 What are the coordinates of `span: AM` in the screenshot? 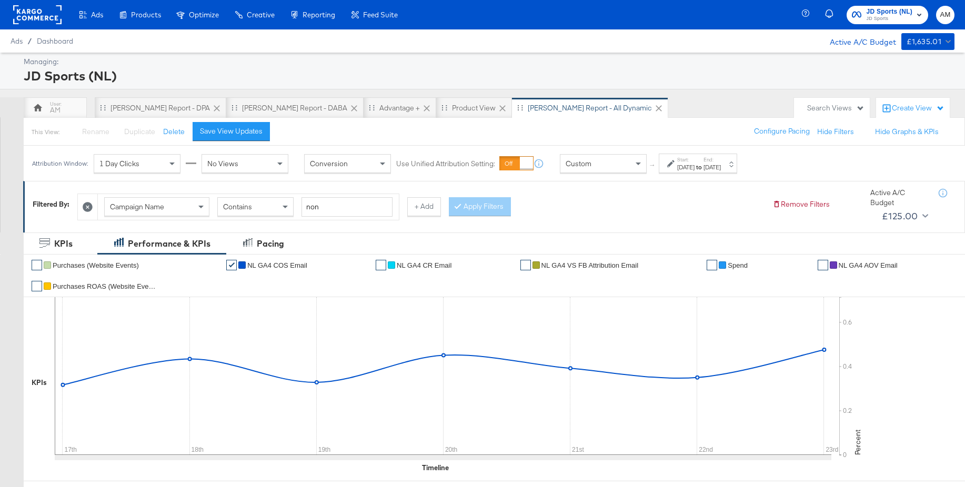 It's located at (945, 15).